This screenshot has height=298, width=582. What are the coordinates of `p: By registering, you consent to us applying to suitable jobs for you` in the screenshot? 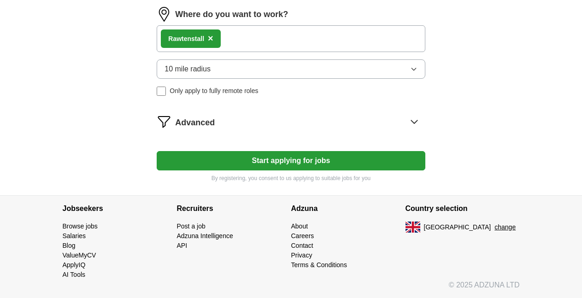 It's located at (291, 178).